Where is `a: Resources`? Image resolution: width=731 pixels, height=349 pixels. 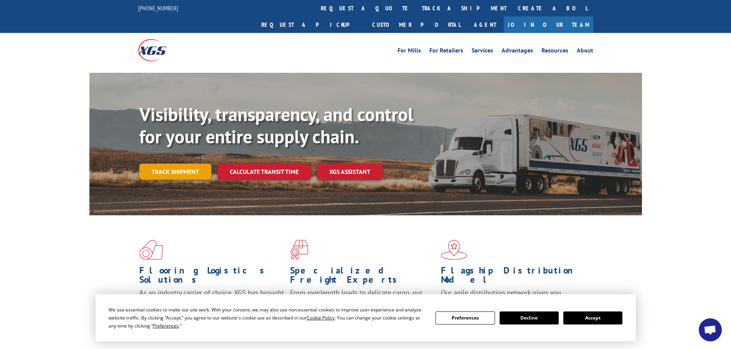 a: Resources is located at coordinates (555, 52).